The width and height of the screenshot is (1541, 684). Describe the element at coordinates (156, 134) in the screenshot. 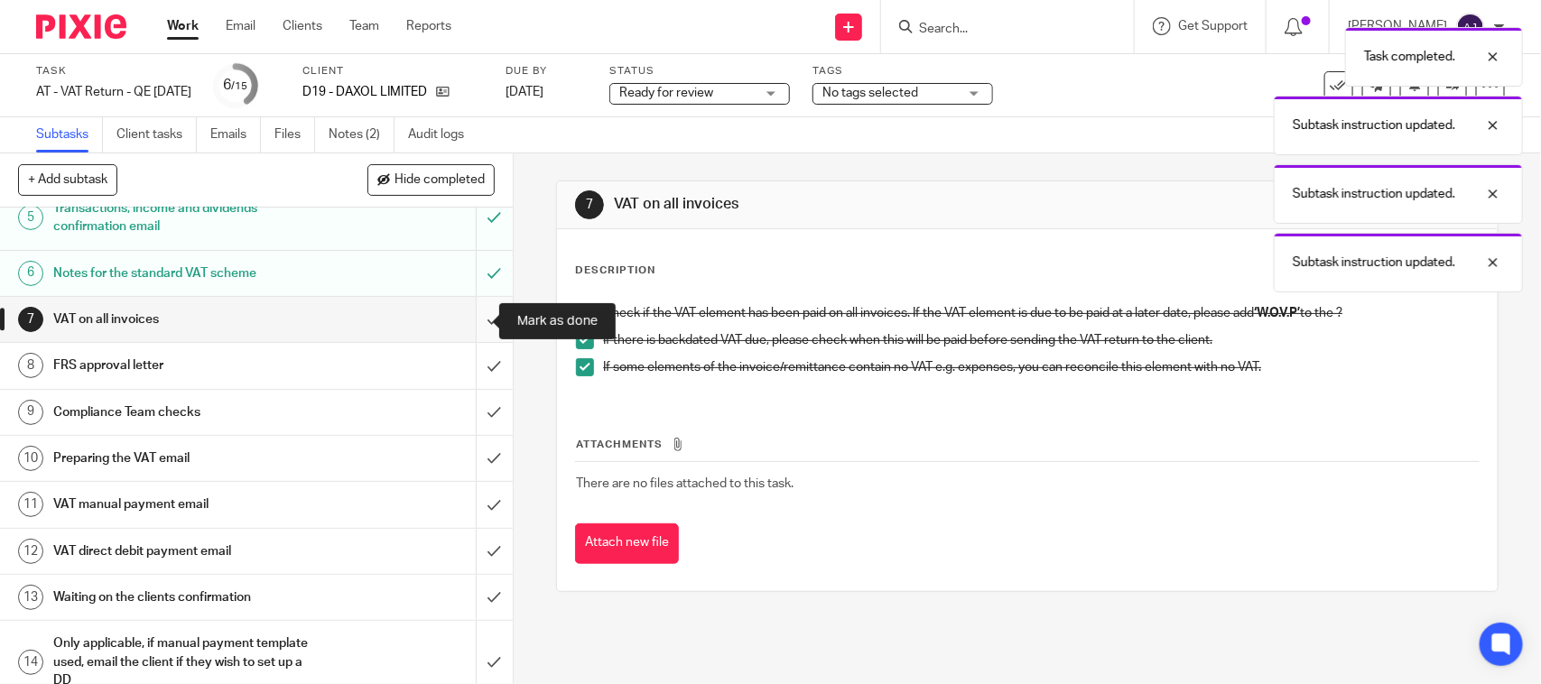

I see `a: Client tasks` at that location.